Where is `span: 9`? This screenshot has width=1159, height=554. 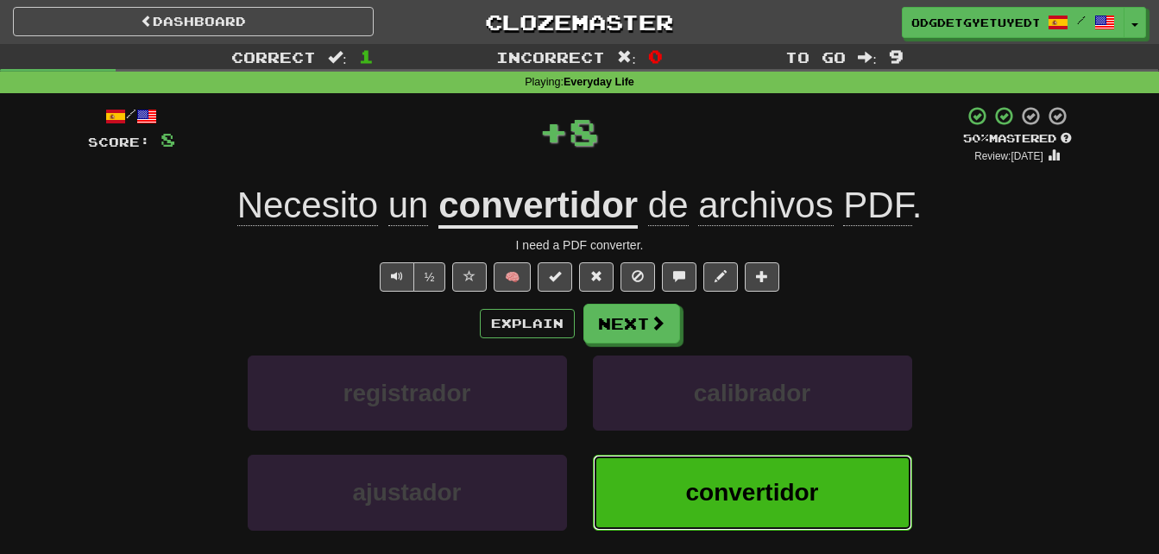
span: 9 is located at coordinates (896, 56).